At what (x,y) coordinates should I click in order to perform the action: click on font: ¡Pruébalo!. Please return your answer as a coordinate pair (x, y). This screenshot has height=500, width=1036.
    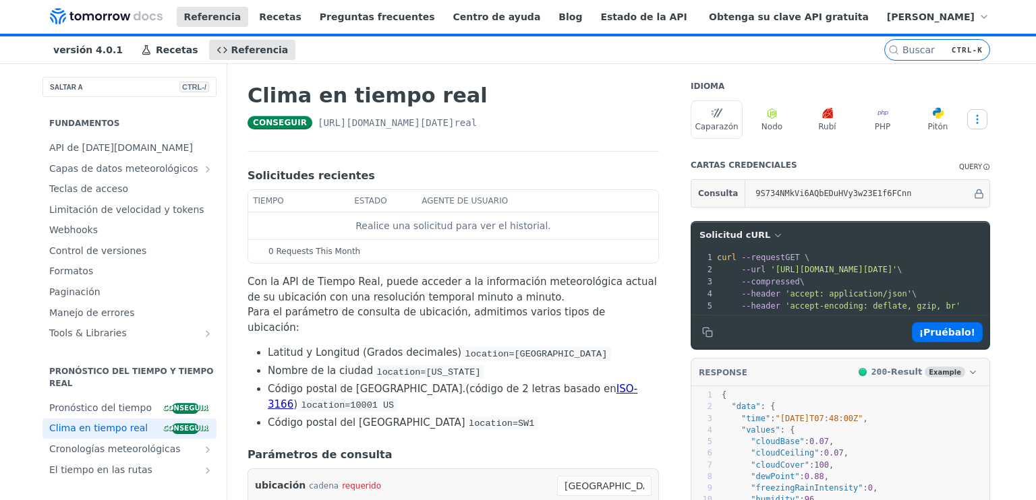
    Looking at the image, I should click on (947, 332).